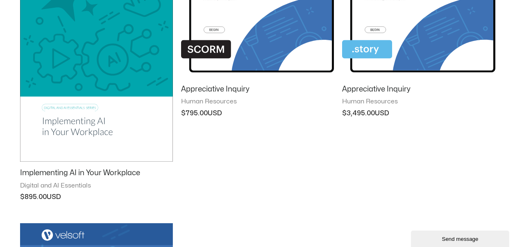  What do you see at coordinates (96, 175) in the screenshot?
I see `a: Implementing AI in Your Workplace` at bounding box center [96, 175].